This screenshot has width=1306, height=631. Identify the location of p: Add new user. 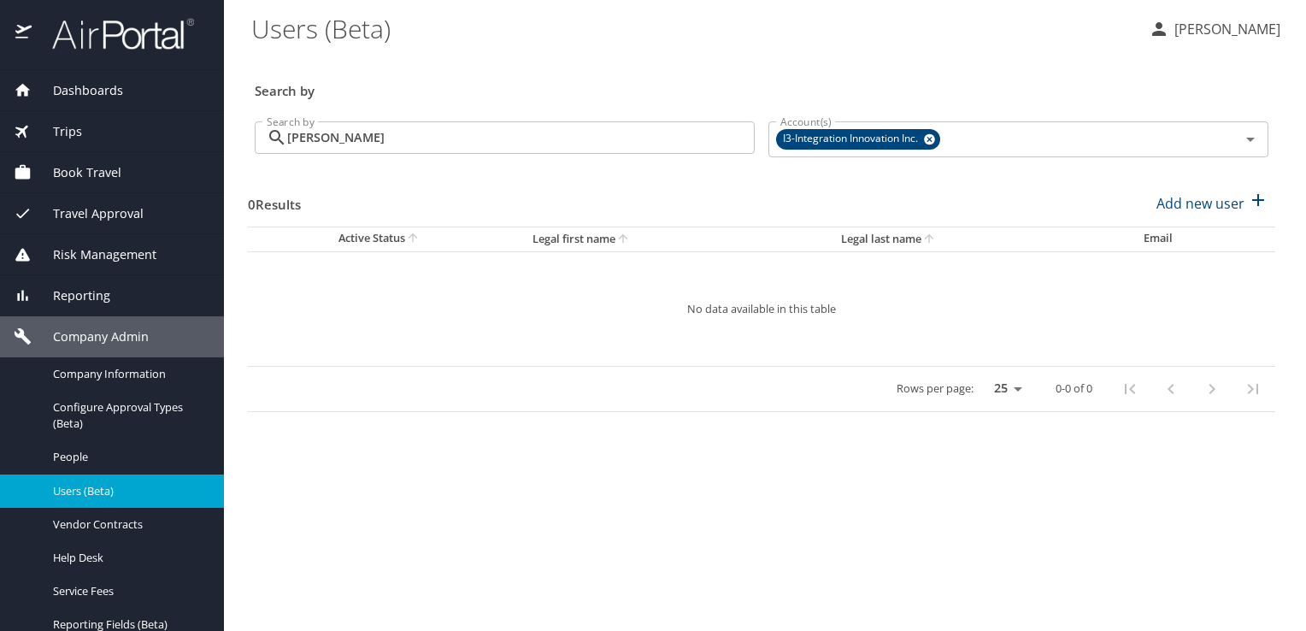
(1200, 203).